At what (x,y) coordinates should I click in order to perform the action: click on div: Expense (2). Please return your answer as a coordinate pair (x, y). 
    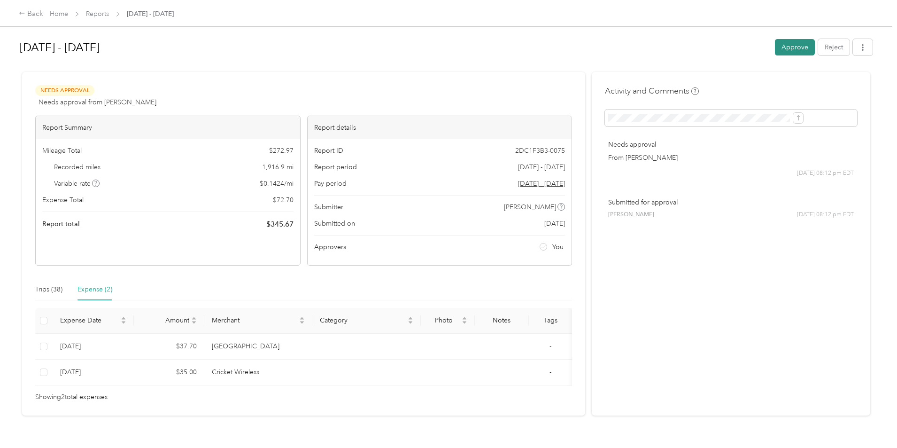
    Looking at the image, I should click on (95, 289).